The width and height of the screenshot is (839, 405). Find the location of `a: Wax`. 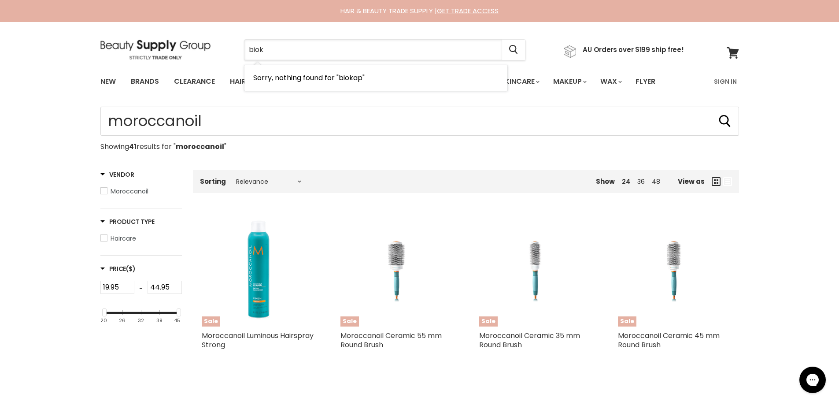

a: Wax is located at coordinates (610, 81).